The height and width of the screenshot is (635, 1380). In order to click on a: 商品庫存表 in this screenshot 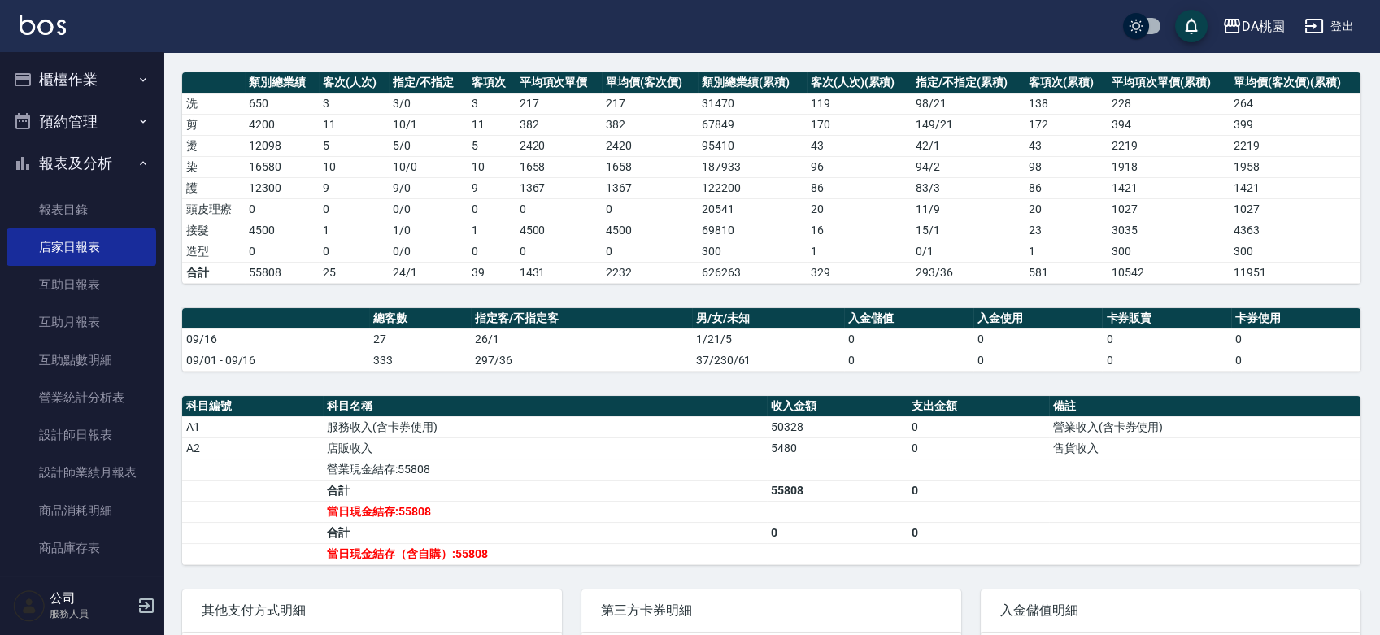, I will do `click(81, 548)`.